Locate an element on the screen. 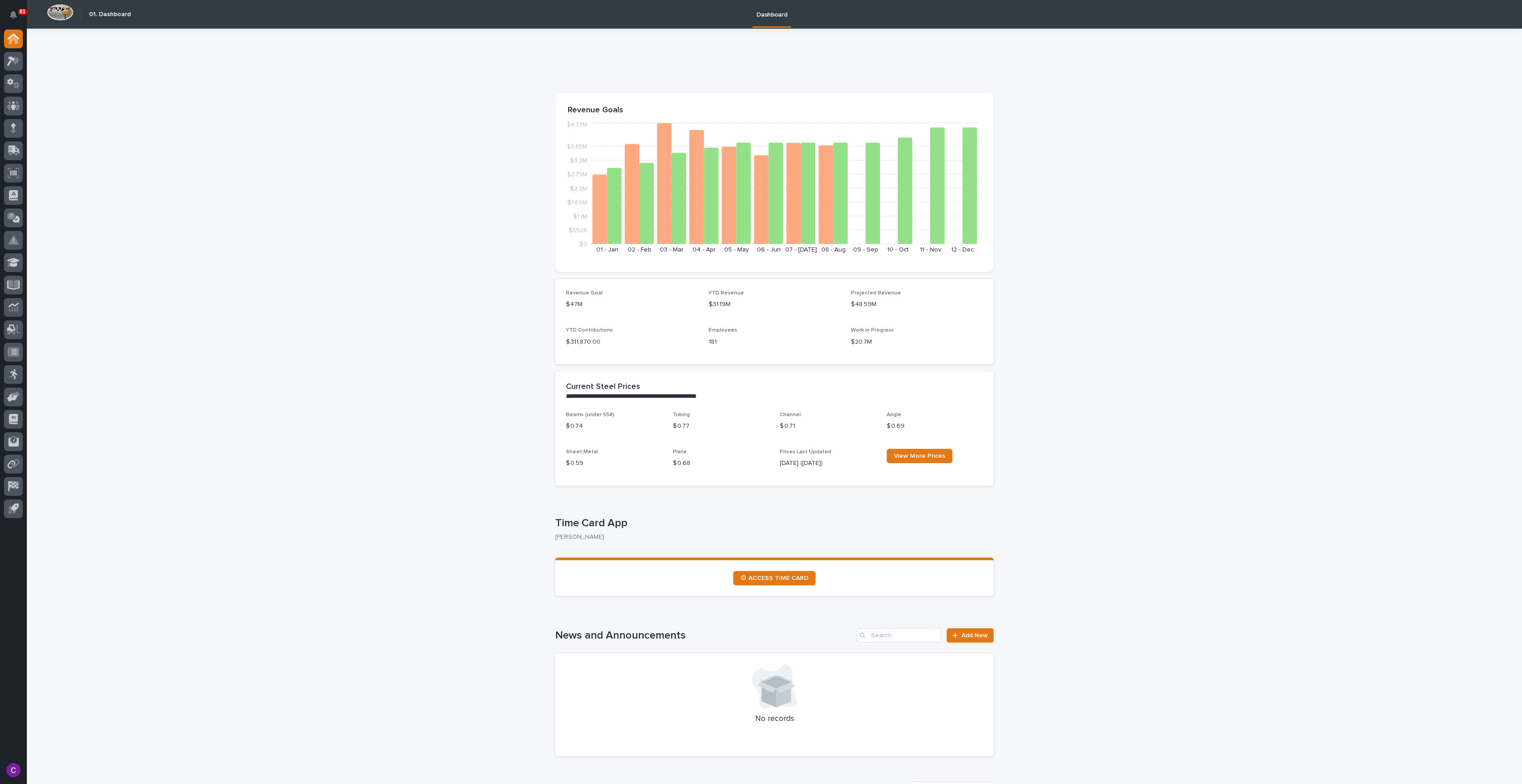 The height and width of the screenshot is (784, 1522). p: Time Card App is located at coordinates (772, 523).